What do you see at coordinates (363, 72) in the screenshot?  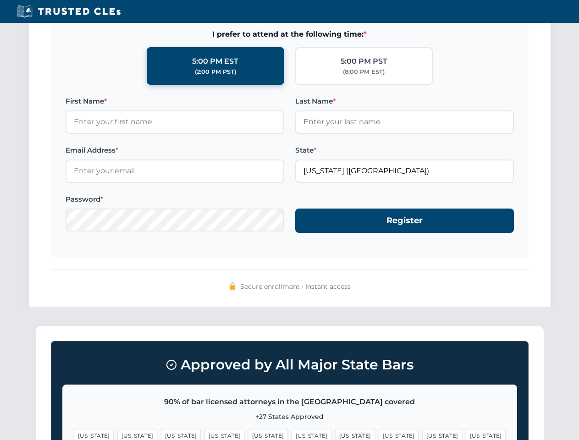 I see `div: (8:00 PM EST)` at bounding box center [363, 72].